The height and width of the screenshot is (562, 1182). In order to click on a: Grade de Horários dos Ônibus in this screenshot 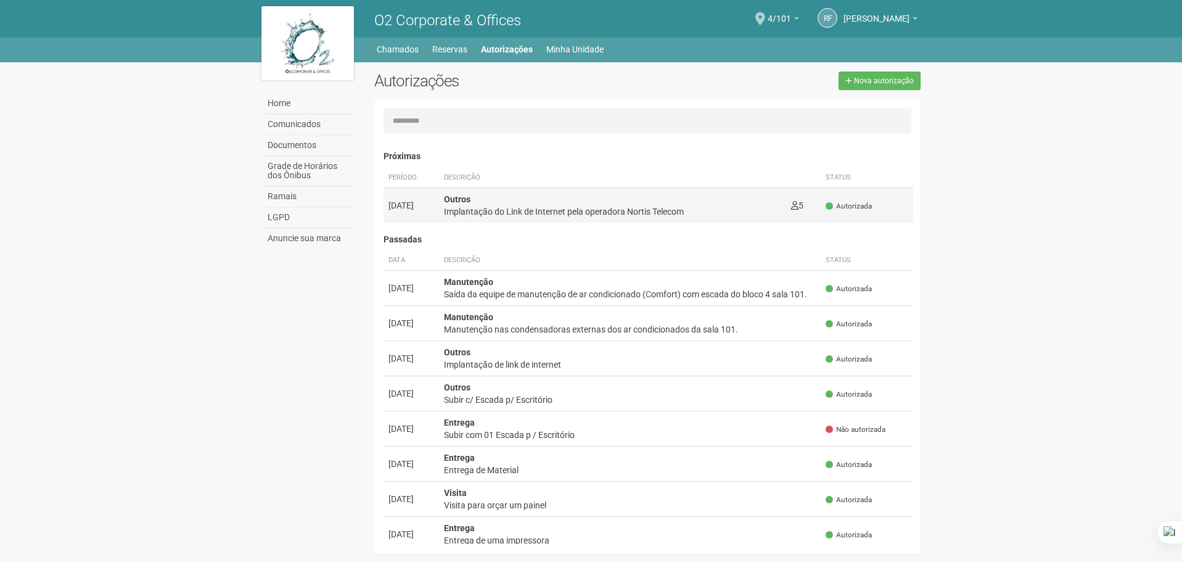, I will do `click(310, 171)`.